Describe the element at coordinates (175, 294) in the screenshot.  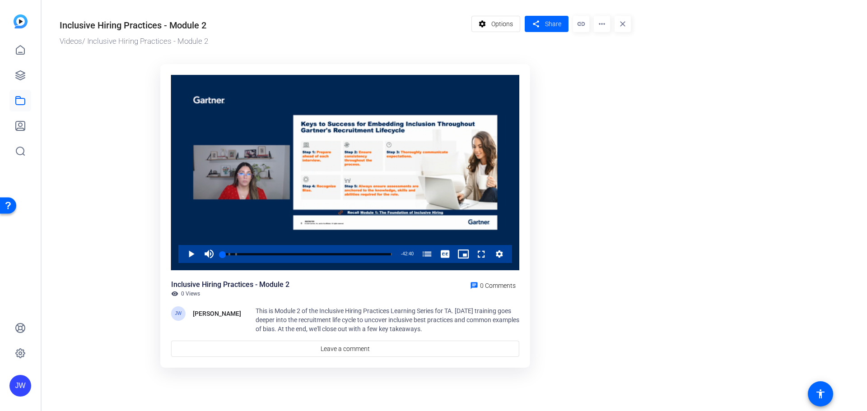
I see `mat-icon: visibility` at that location.